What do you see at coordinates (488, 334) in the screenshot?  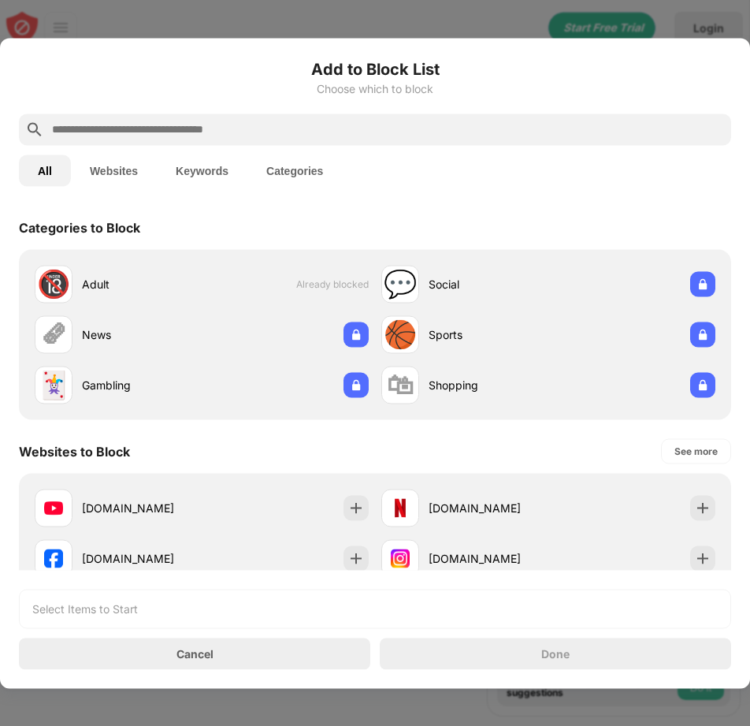 I see `div: Sports` at bounding box center [488, 334].